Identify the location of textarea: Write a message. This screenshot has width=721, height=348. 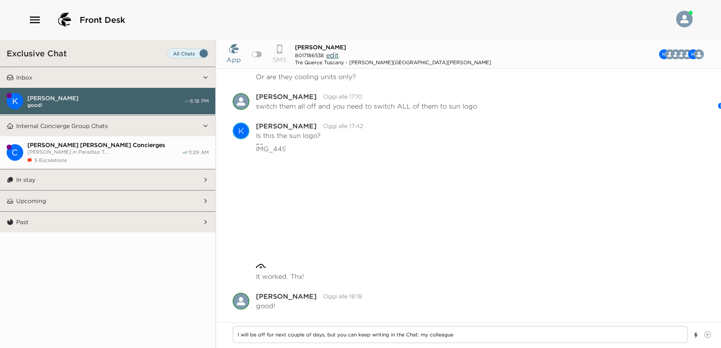
(460, 335).